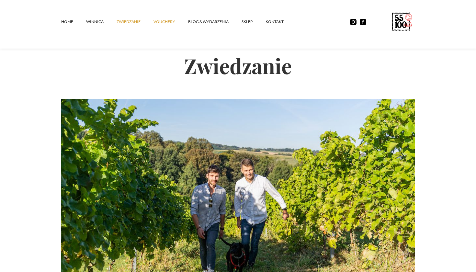 This screenshot has height=272, width=476. I want to click on a: kontakt, so click(281, 22).